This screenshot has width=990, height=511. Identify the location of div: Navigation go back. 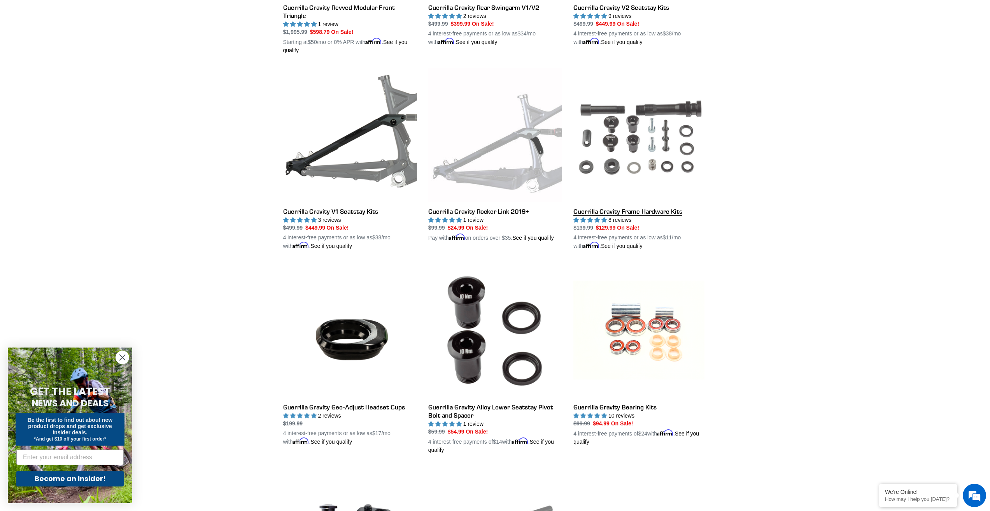
(14, 49).